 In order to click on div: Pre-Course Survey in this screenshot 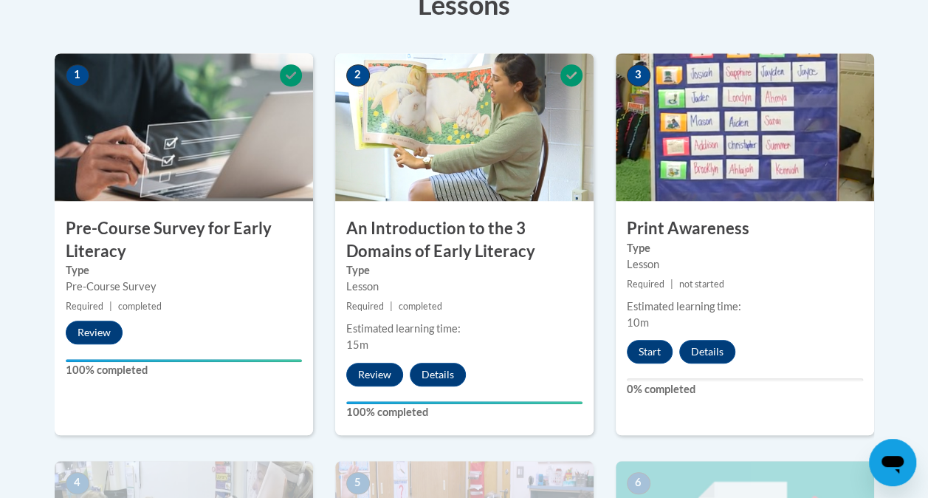, I will do `click(184, 287)`.